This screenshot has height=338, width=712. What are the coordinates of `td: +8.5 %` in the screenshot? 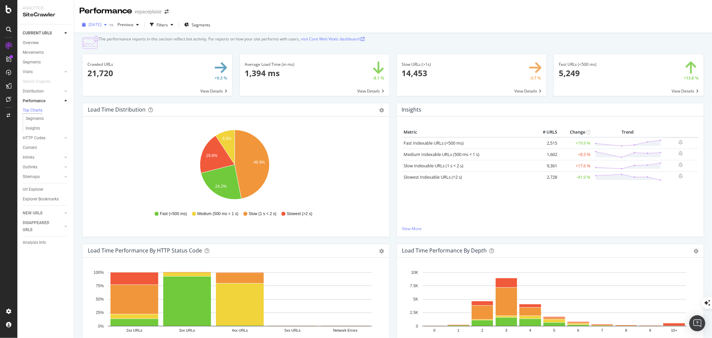 It's located at (576, 154).